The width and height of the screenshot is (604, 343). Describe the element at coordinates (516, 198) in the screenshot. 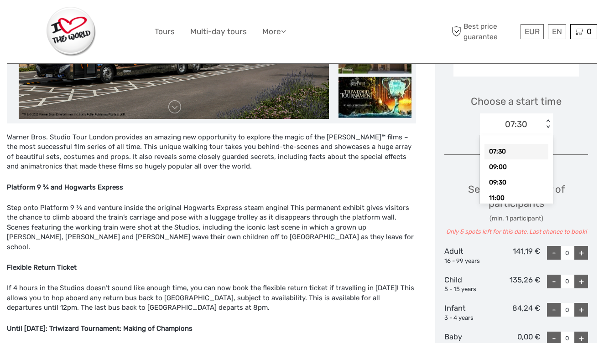

I see `div: 11:00` at that location.